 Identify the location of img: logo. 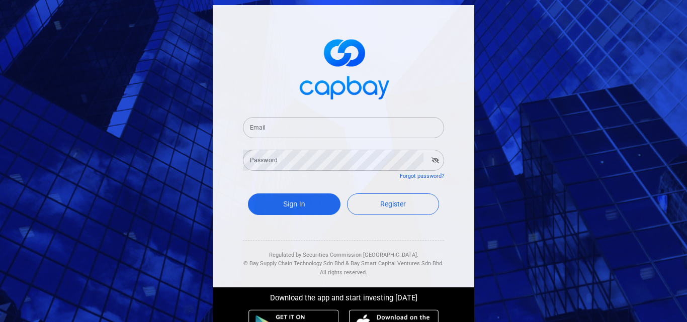
(343, 67).